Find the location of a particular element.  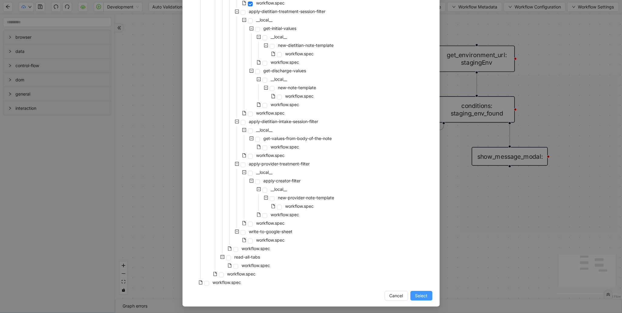

span: apply-provider-treatment-filter is located at coordinates (279, 164).